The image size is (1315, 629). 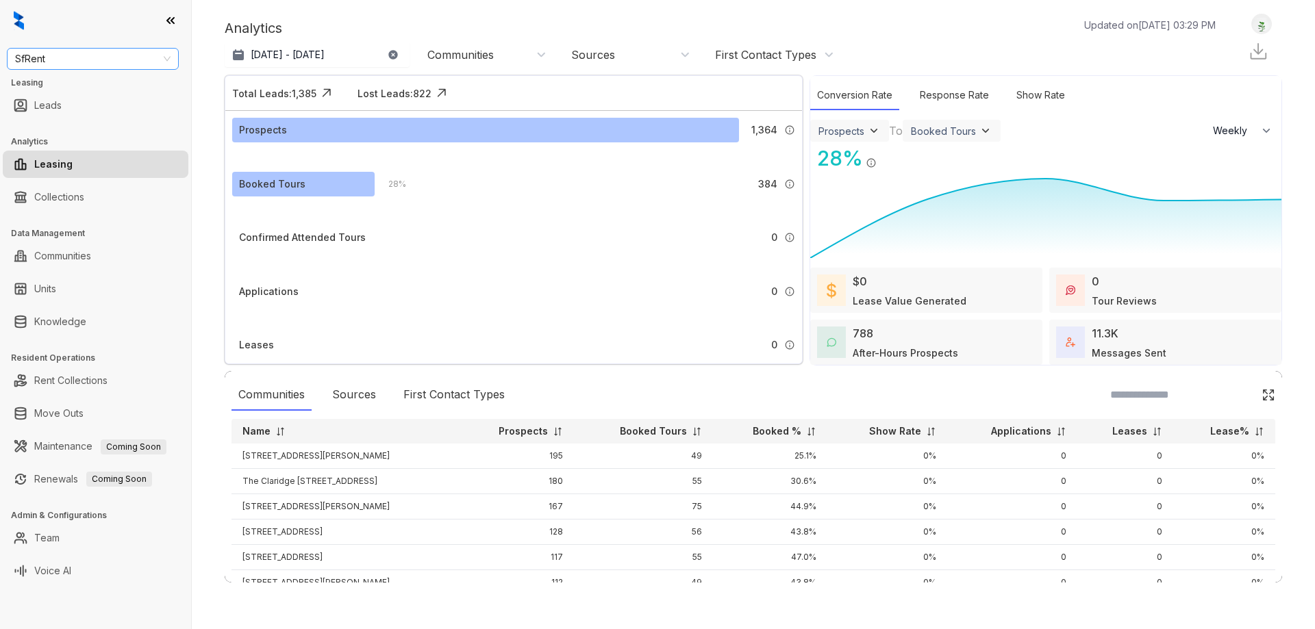 What do you see at coordinates (523, 431) in the screenshot?
I see `p: Prospects` at bounding box center [523, 431].